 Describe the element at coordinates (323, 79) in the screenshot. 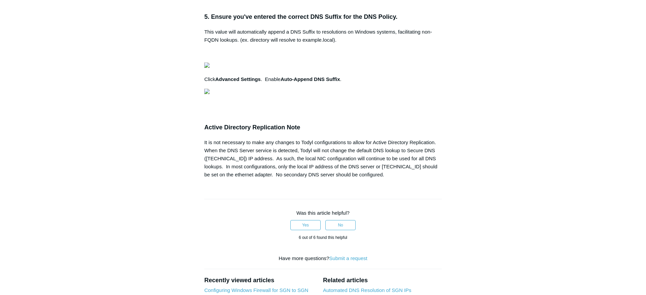

I see `p: Click . Enable .` at that location.